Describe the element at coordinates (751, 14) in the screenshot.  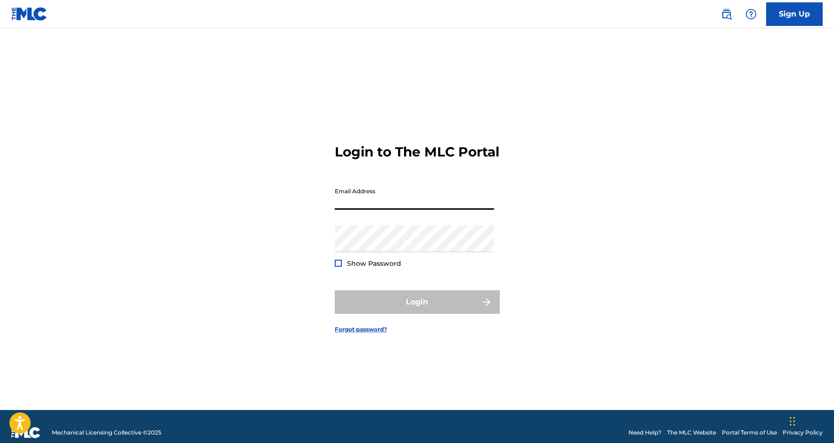
I see `div: Help` at that location.